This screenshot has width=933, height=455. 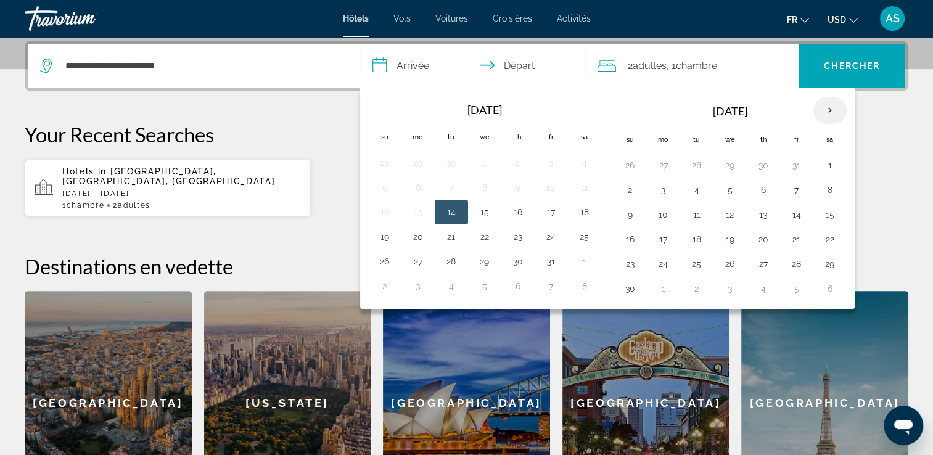 What do you see at coordinates (630, 264) in the screenshot?
I see `button: Day 23` at bounding box center [630, 264].